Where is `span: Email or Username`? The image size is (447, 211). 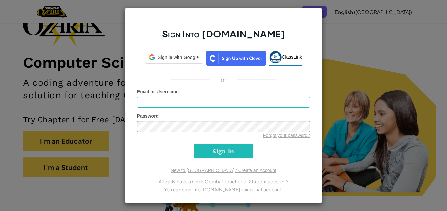
span: Email or Username is located at coordinates (158, 92).